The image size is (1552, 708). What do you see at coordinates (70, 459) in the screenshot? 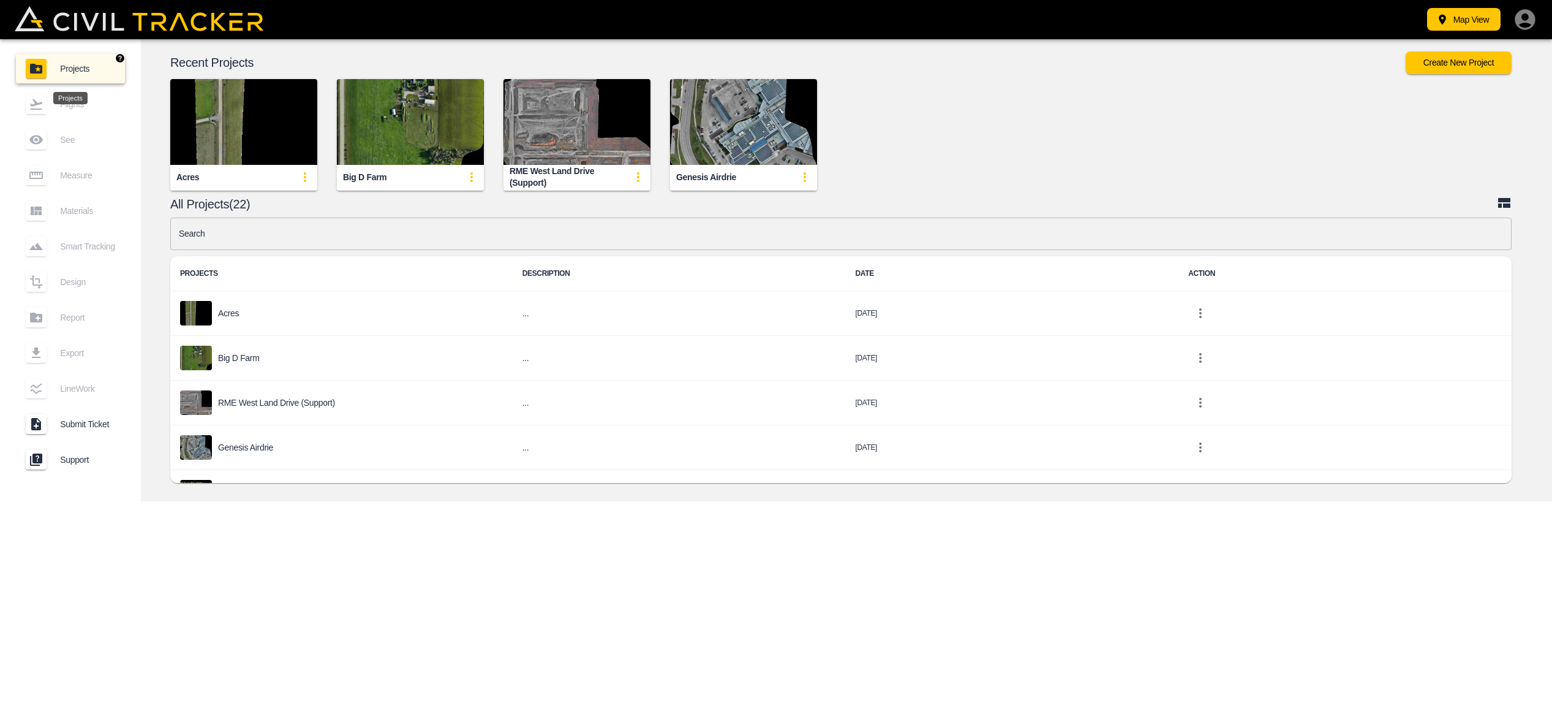
I see `a: Support` at bounding box center [70, 459].